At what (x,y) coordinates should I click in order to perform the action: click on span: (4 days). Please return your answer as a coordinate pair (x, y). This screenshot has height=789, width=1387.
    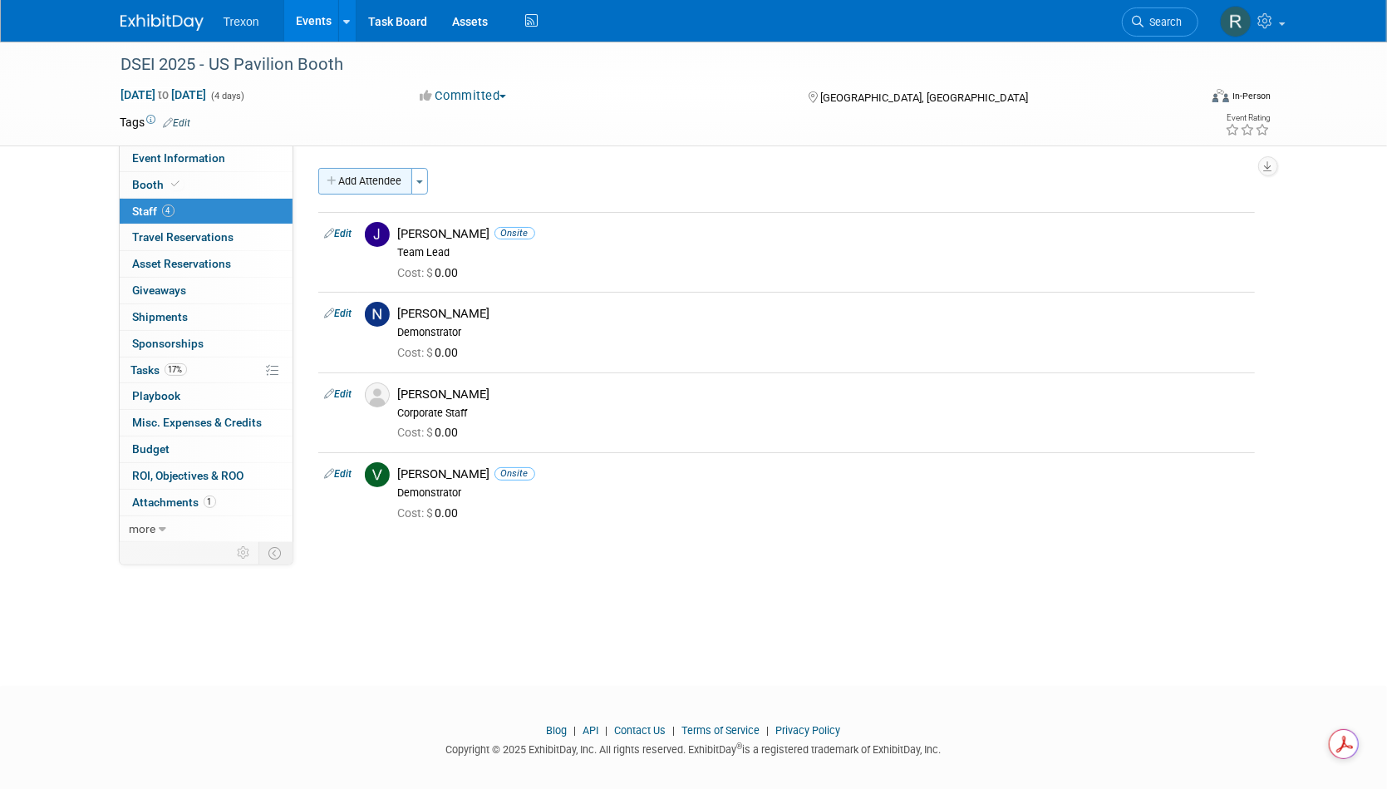
    Looking at the image, I should click on (228, 96).